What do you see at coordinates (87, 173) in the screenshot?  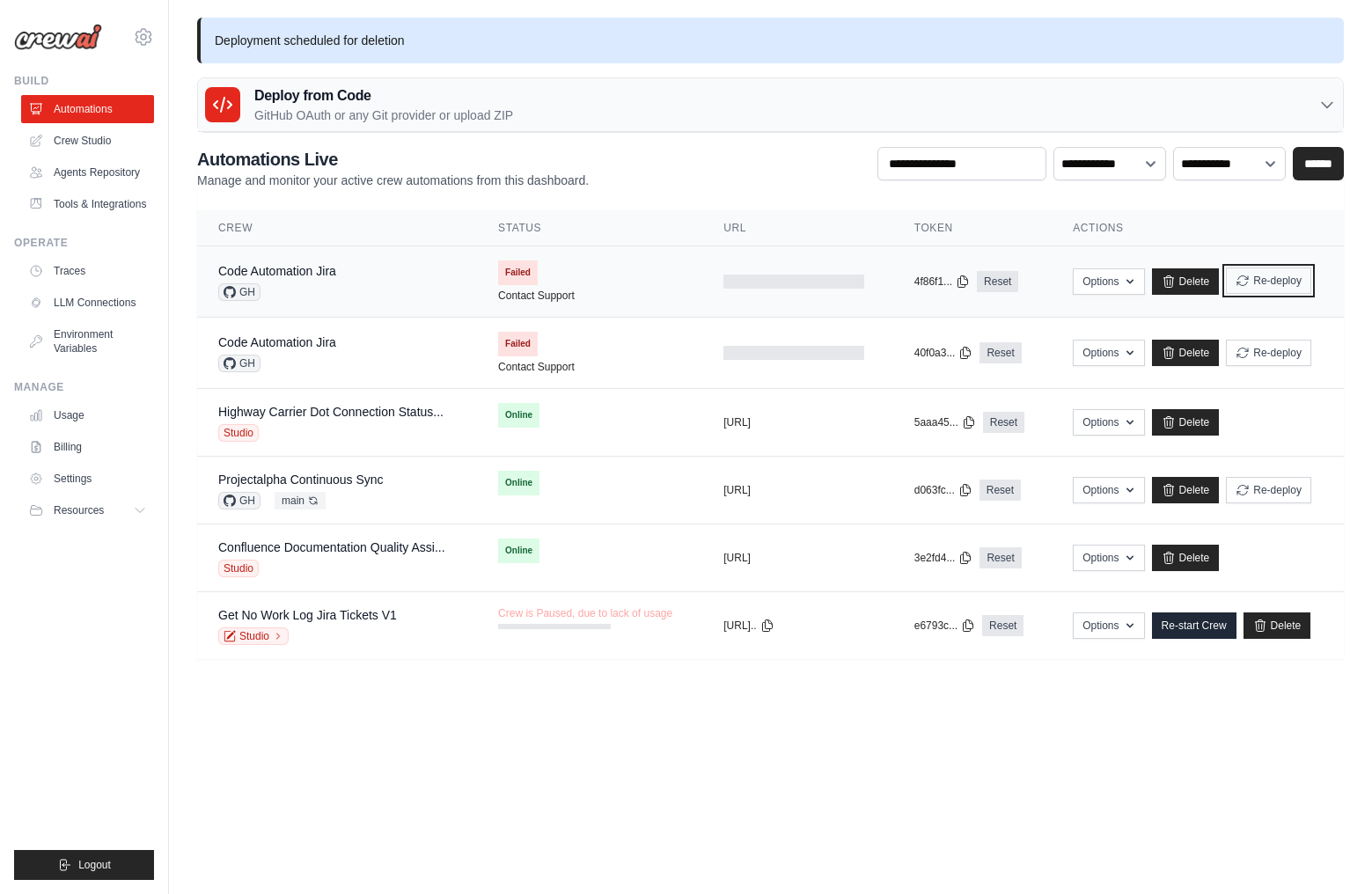 I see `a: Agents Repository` at bounding box center [87, 173].